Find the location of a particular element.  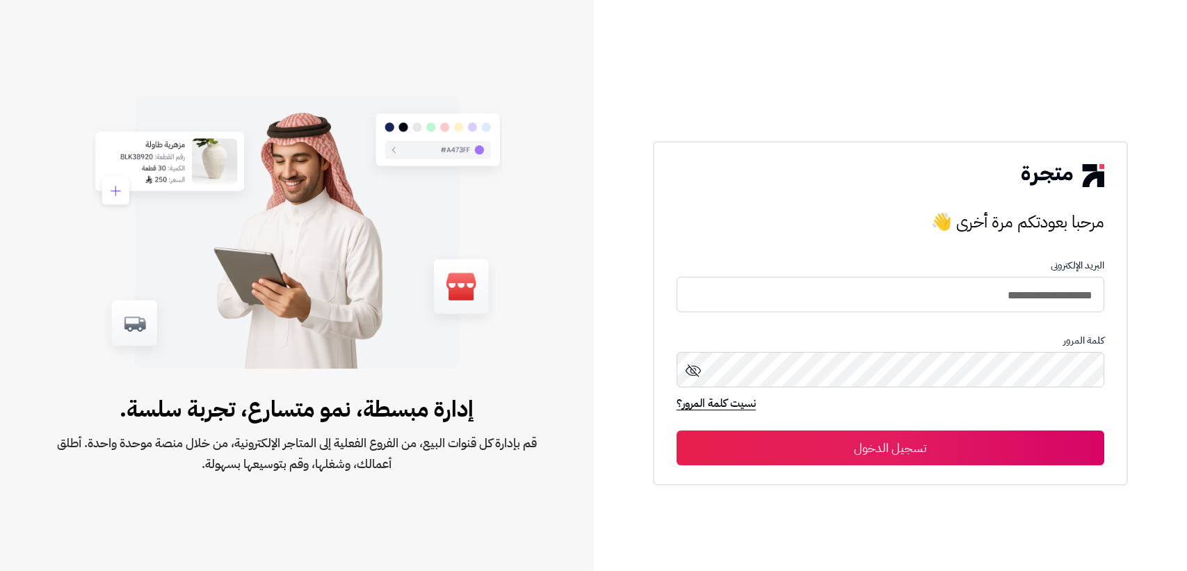

h3: مرحبا بعودتكم مرة أخرى 👋 is located at coordinates (890, 222).